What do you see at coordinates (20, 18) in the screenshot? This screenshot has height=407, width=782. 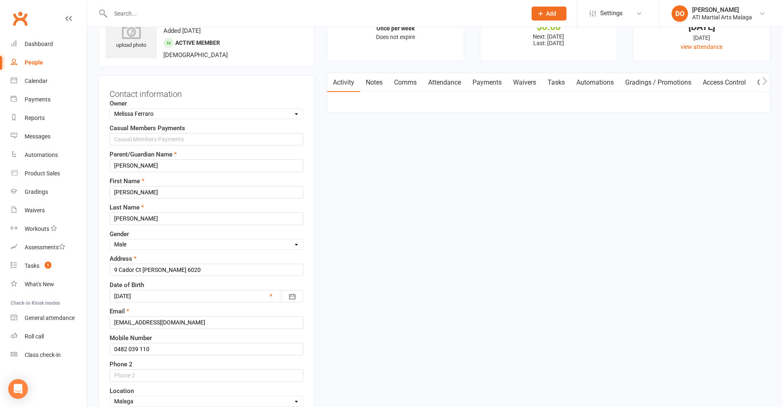 I see `a: Clubworx` at bounding box center [20, 18].